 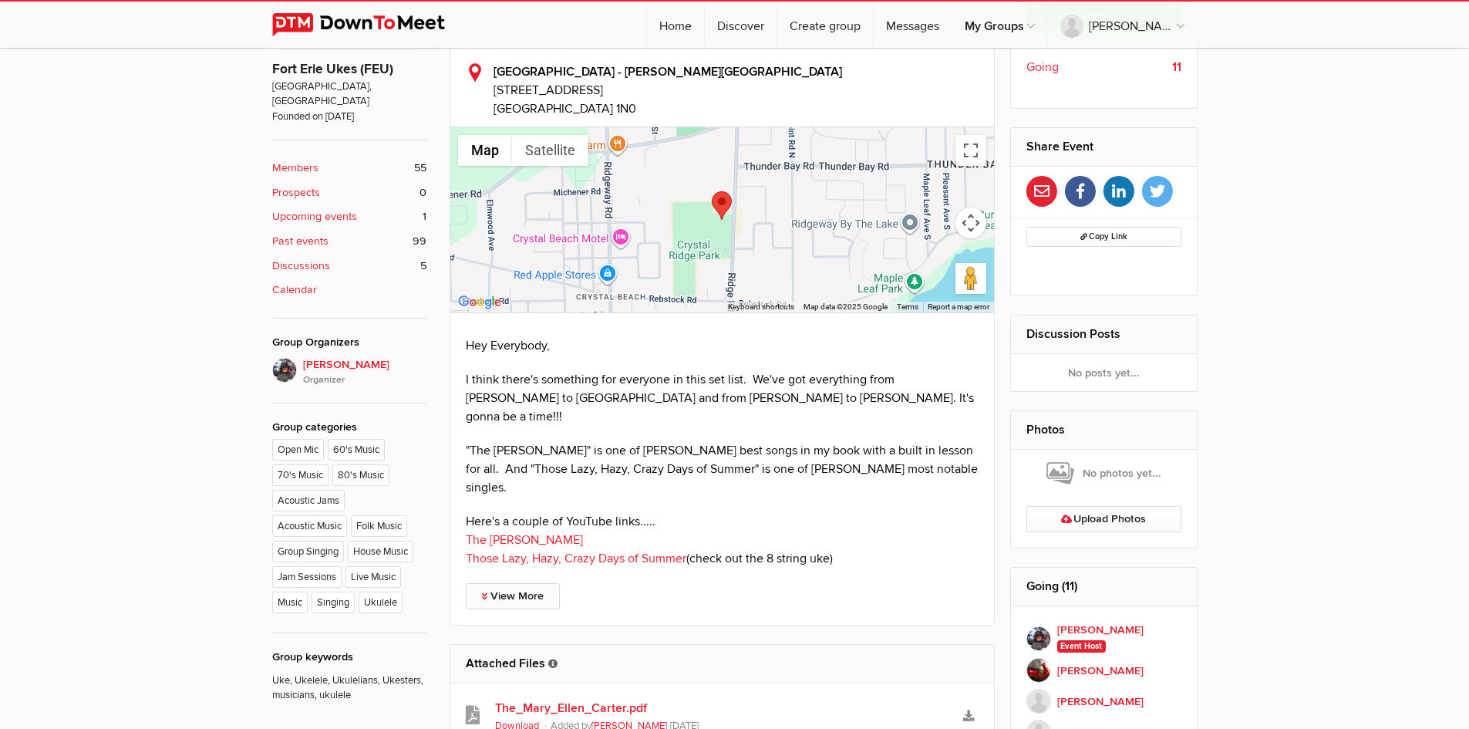 I want to click on span: 55, so click(x=420, y=168).